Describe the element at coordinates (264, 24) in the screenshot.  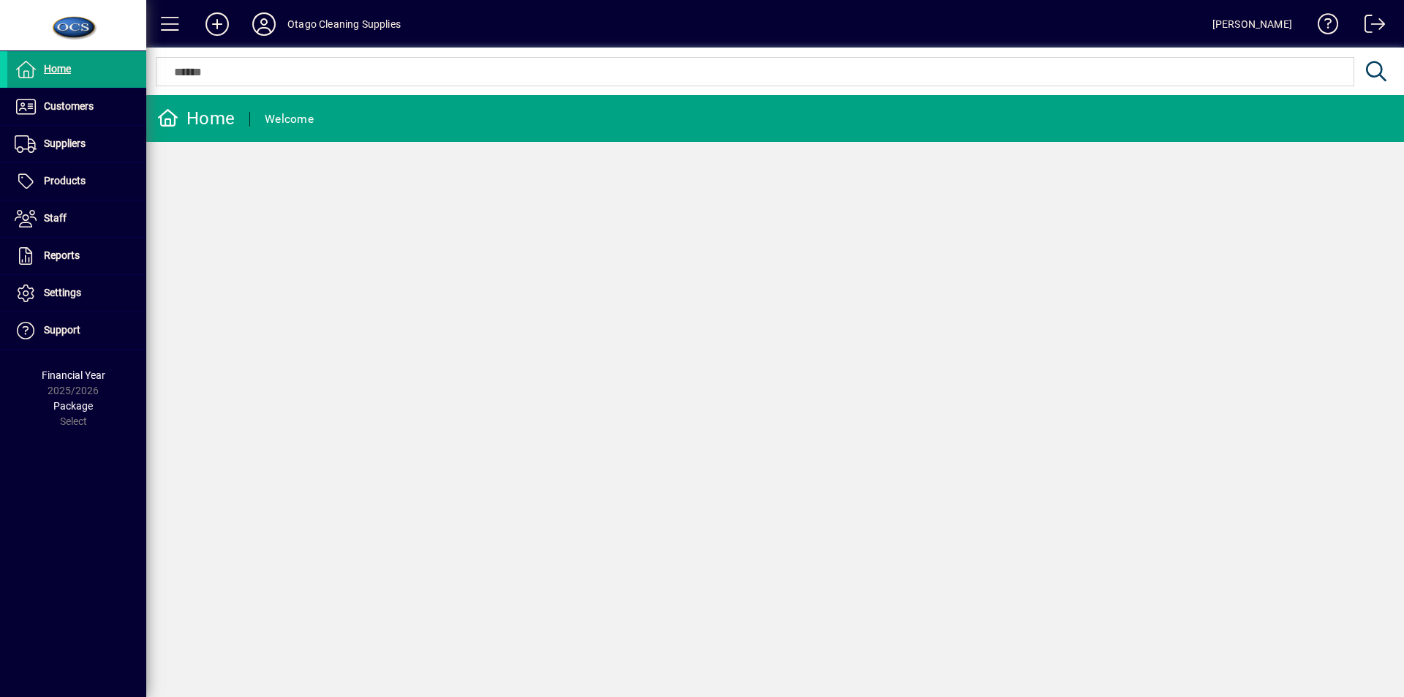
I see `button: Profile` at that location.